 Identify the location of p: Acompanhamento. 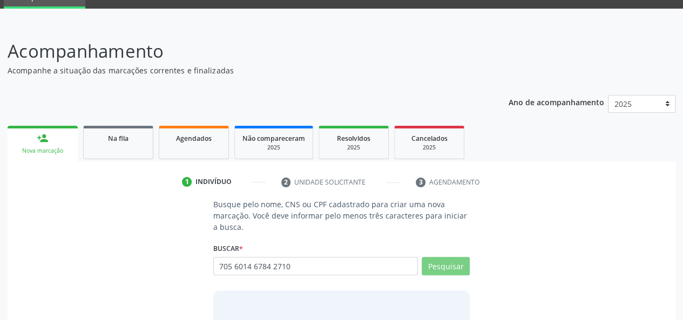
(241, 51).